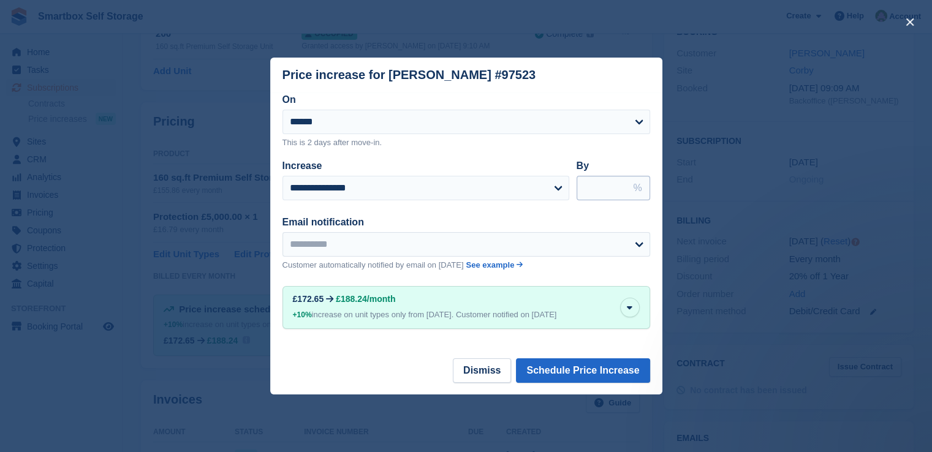  Describe the element at coordinates (495, 265) in the screenshot. I see `a: See example` at that location.